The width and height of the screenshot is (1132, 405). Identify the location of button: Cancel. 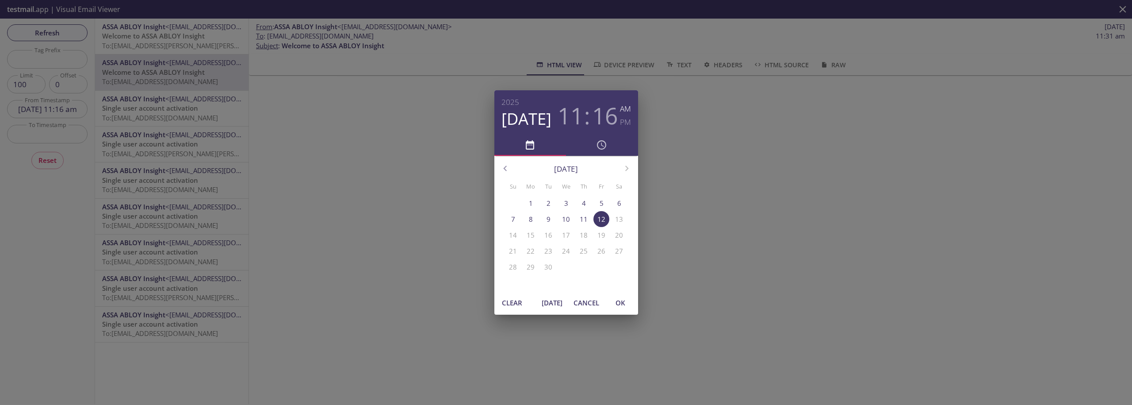
(586, 303).